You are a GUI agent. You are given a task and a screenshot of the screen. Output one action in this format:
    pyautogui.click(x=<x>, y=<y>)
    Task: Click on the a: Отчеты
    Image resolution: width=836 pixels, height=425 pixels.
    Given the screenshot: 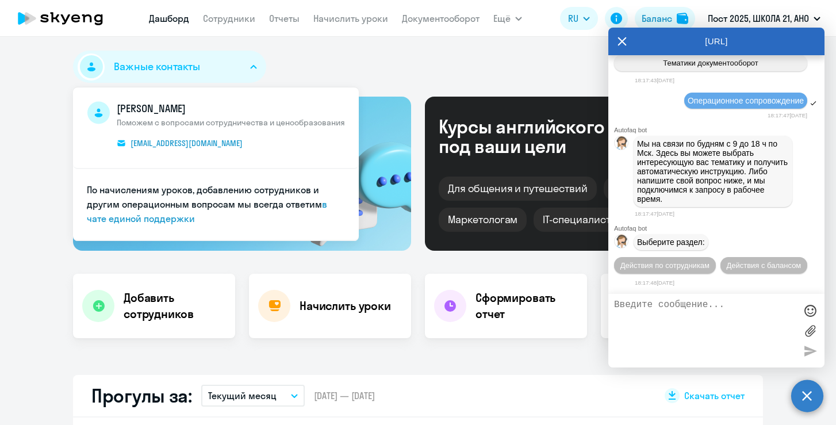 What is the action you would take?
    pyautogui.click(x=284, y=18)
    